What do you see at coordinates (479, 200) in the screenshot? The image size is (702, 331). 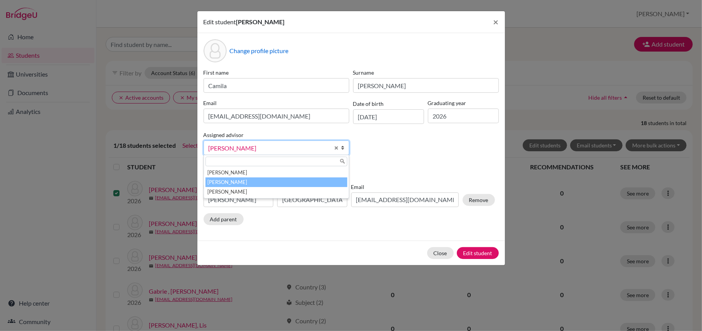 I see `button: Remove` at bounding box center [479, 200].